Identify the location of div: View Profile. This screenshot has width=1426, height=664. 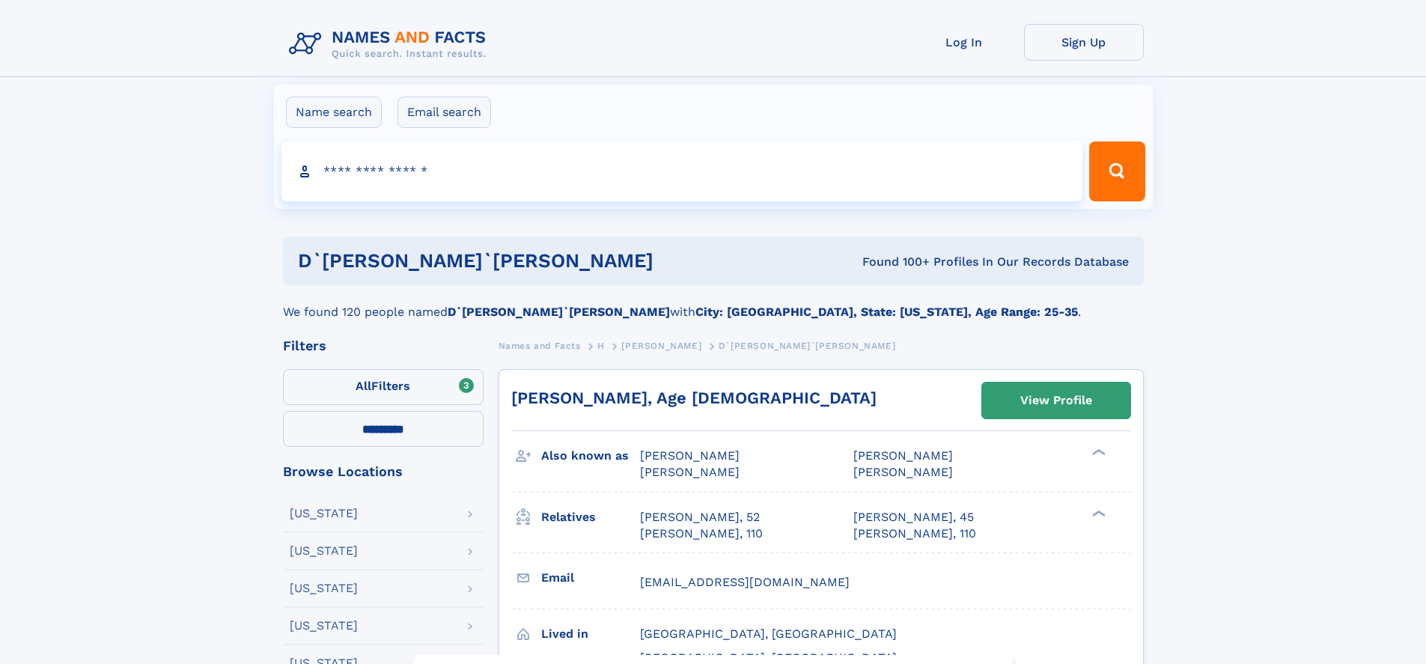
(1056, 400).